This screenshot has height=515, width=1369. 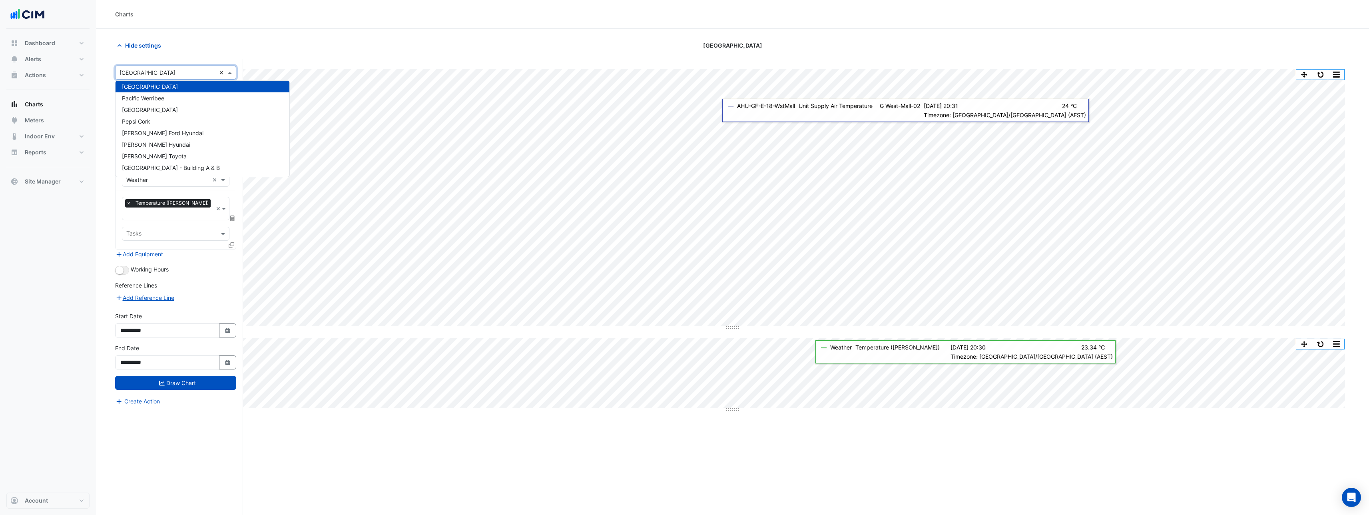 I want to click on app-icon: Indoor Env, so click(x=14, y=136).